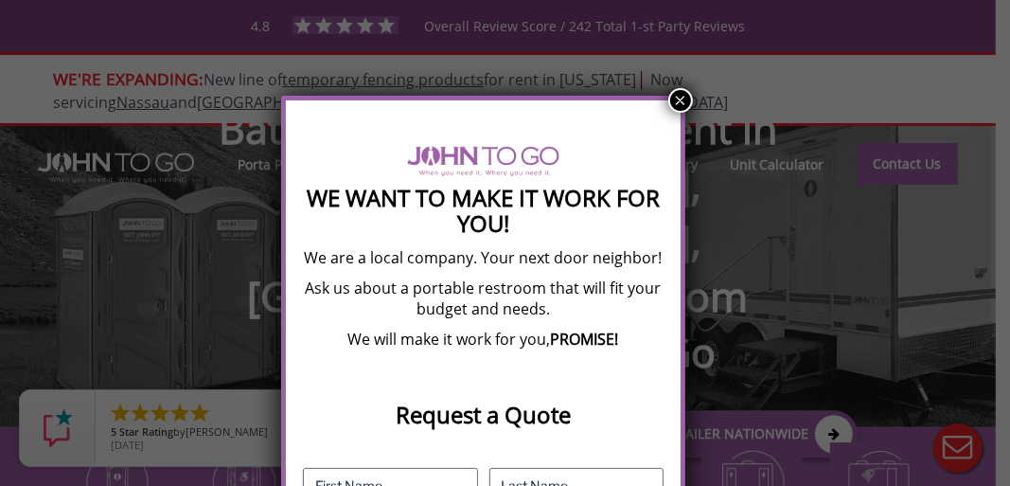 This screenshot has height=486, width=1010. Describe the element at coordinates (483, 414) in the screenshot. I see `strong: Request a Quote` at that location.